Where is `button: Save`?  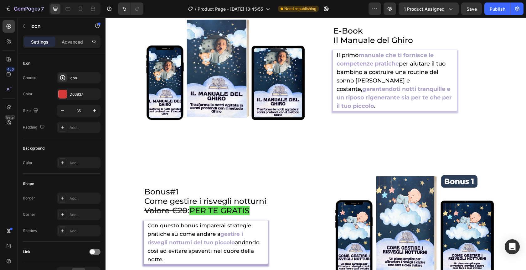
button: Save is located at coordinates (472, 9).